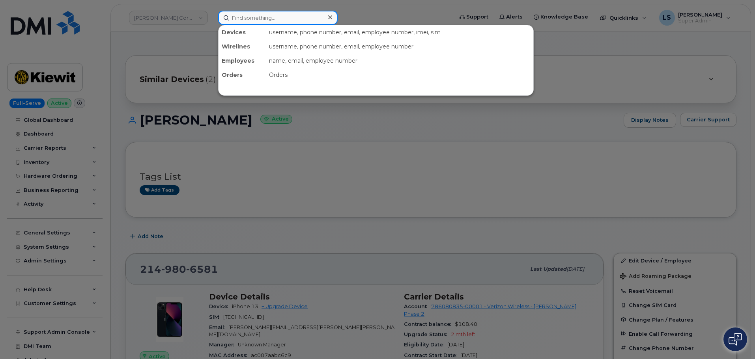 This screenshot has height=359, width=755. I want to click on div: username, phone number, email, employee number, so click(400, 47).